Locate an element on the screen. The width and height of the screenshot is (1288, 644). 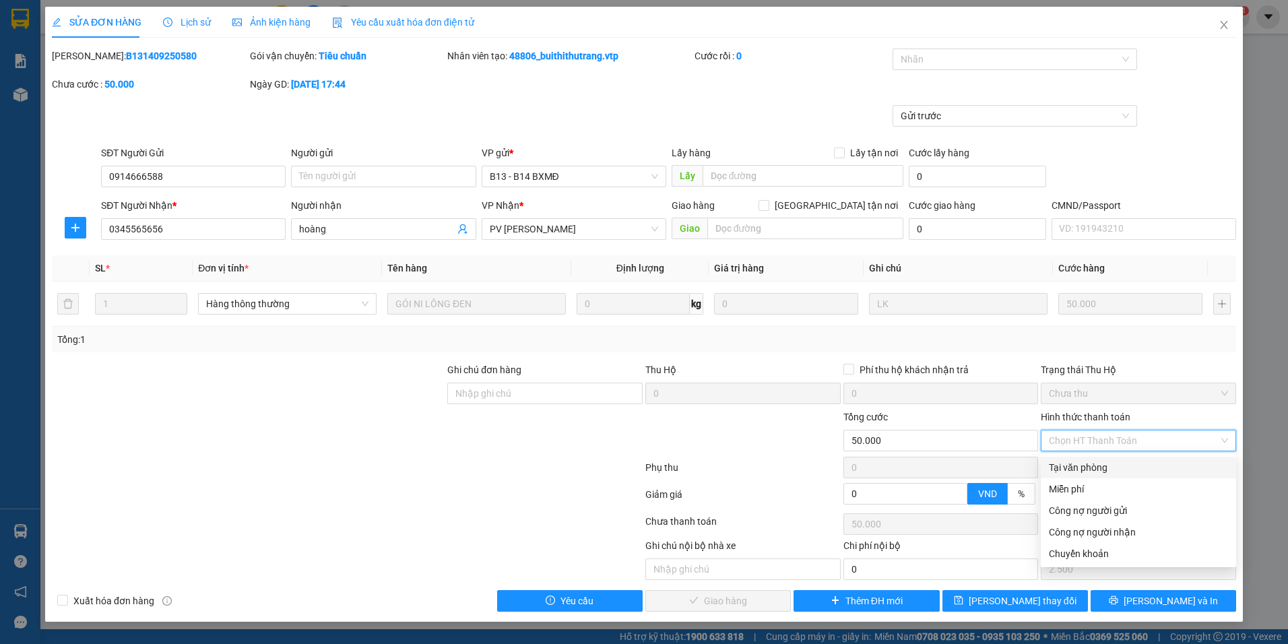
div: Chưa cước : is located at coordinates (150, 84).